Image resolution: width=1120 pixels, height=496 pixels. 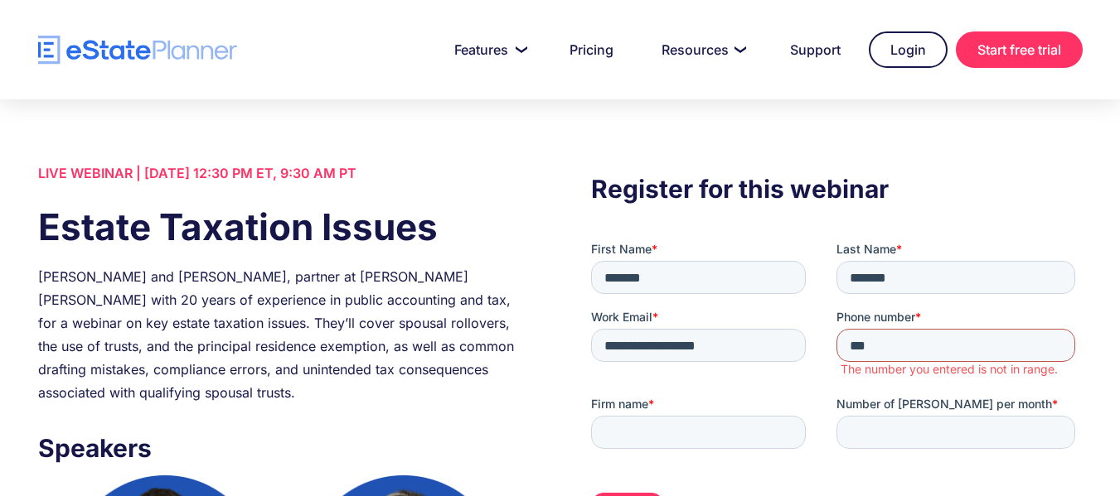 What do you see at coordinates (487, 50) in the screenshot?
I see `a: Features` at bounding box center [487, 50].